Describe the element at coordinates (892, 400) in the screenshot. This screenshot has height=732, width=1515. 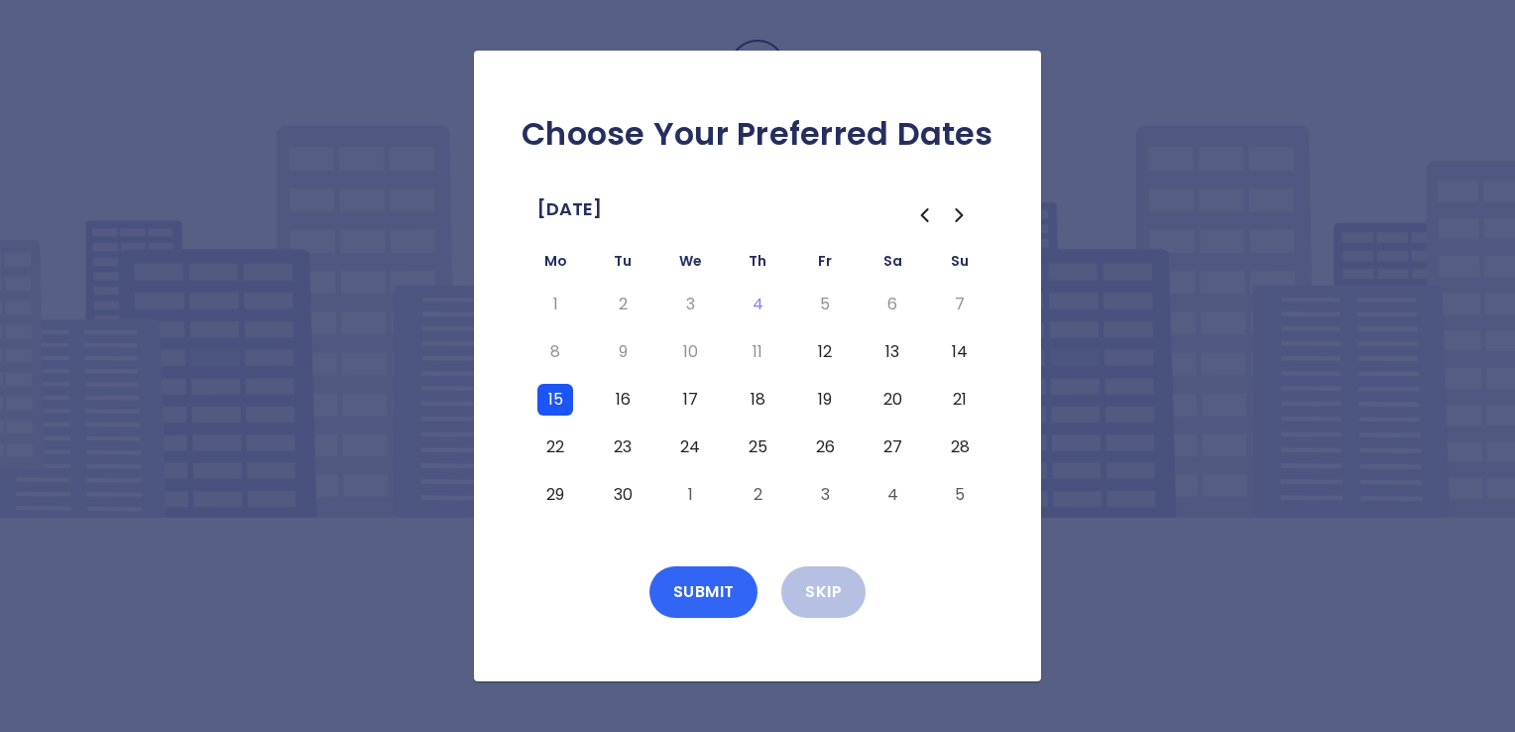
I see `button: Saturday, September 20th, 2025` at that location.